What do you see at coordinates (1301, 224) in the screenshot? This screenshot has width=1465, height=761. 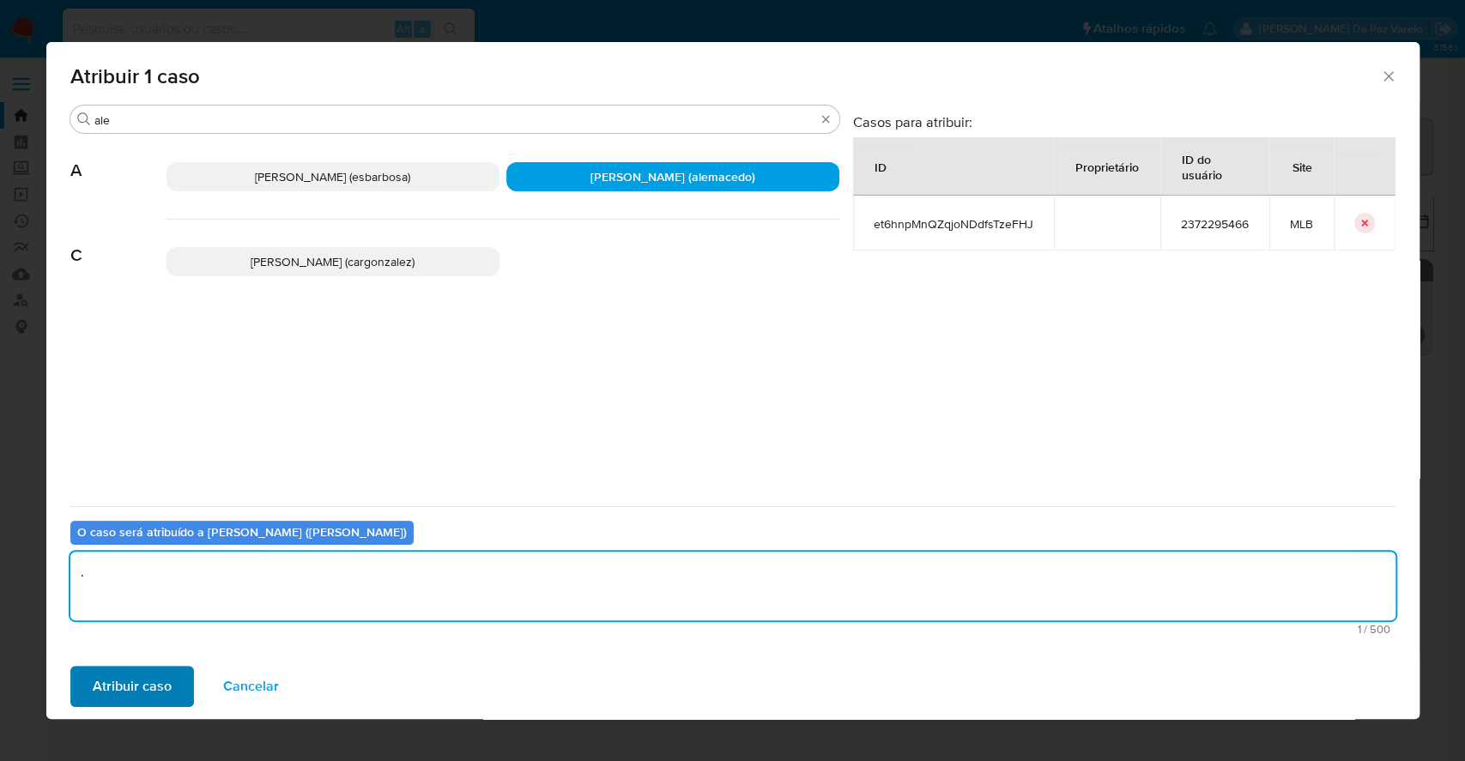 I see `span: MLB` at bounding box center [1301, 224].